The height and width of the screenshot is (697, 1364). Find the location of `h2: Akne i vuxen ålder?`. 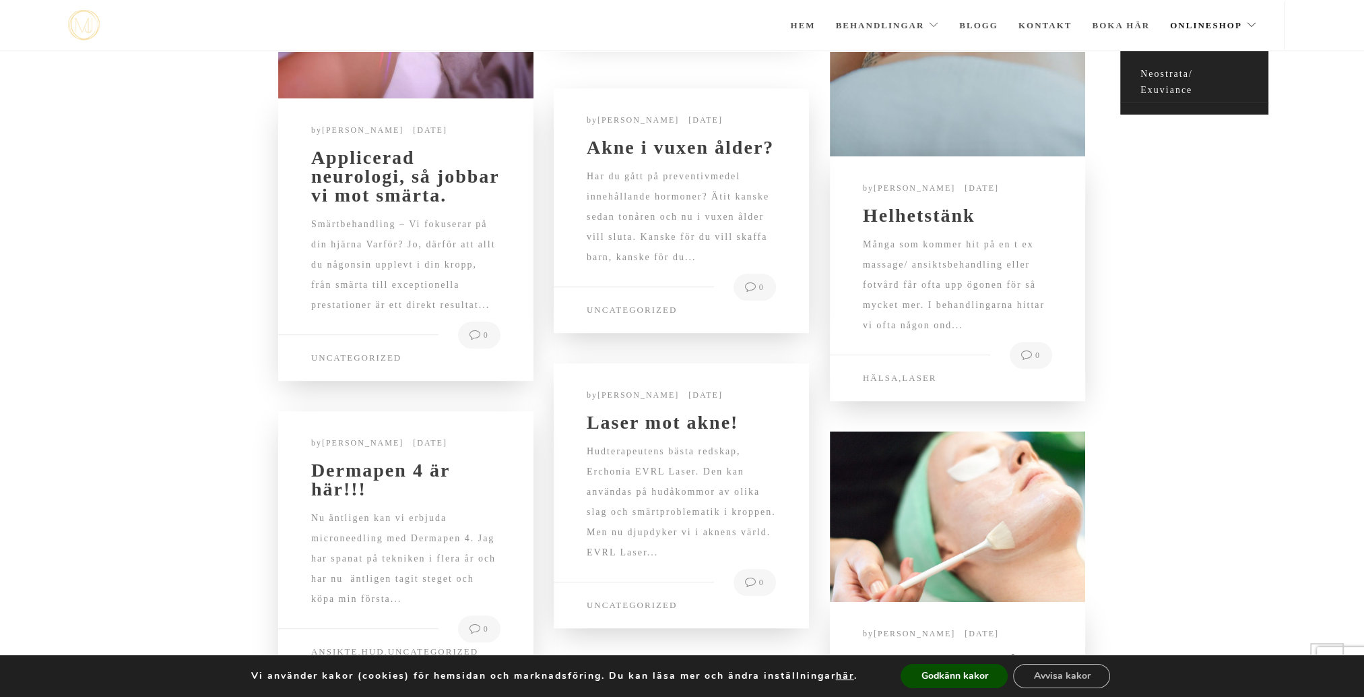

h2: Akne i vuxen ålder? is located at coordinates (681, 148).